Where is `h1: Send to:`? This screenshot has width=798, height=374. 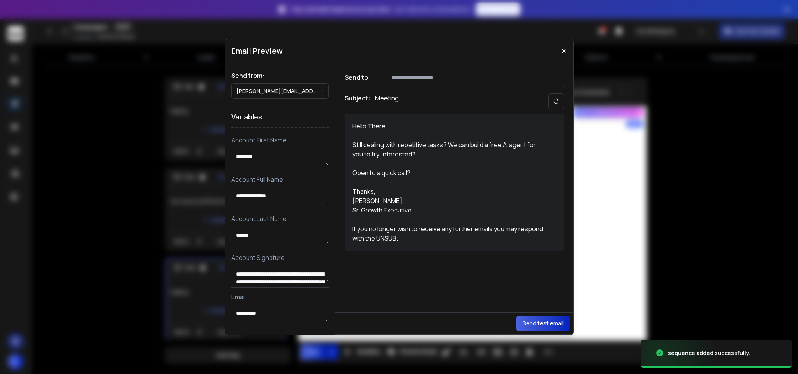
h1: Send to: is located at coordinates (360, 78).